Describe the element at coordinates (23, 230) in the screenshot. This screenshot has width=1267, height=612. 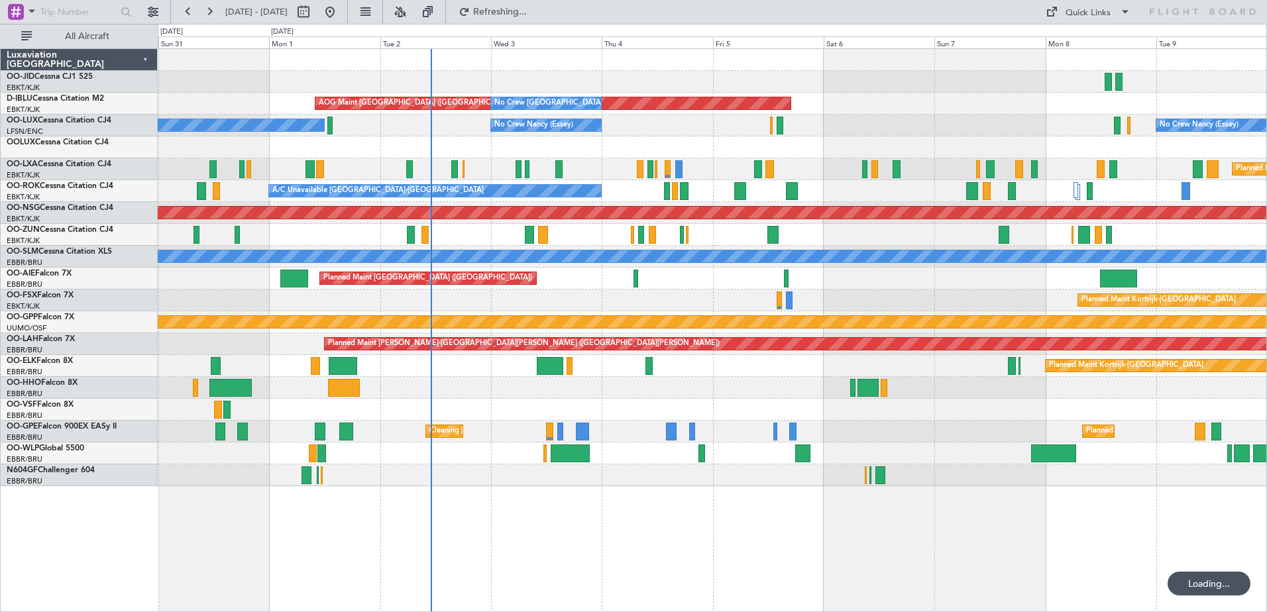
I see `span: OO-ZUN` at that location.